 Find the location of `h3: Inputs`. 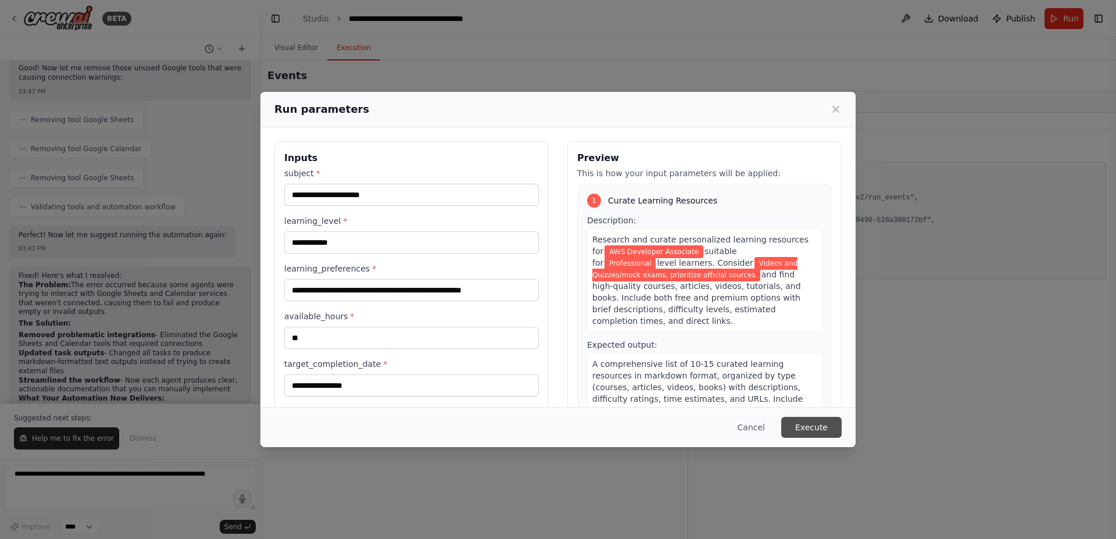

h3: Inputs is located at coordinates (411, 158).